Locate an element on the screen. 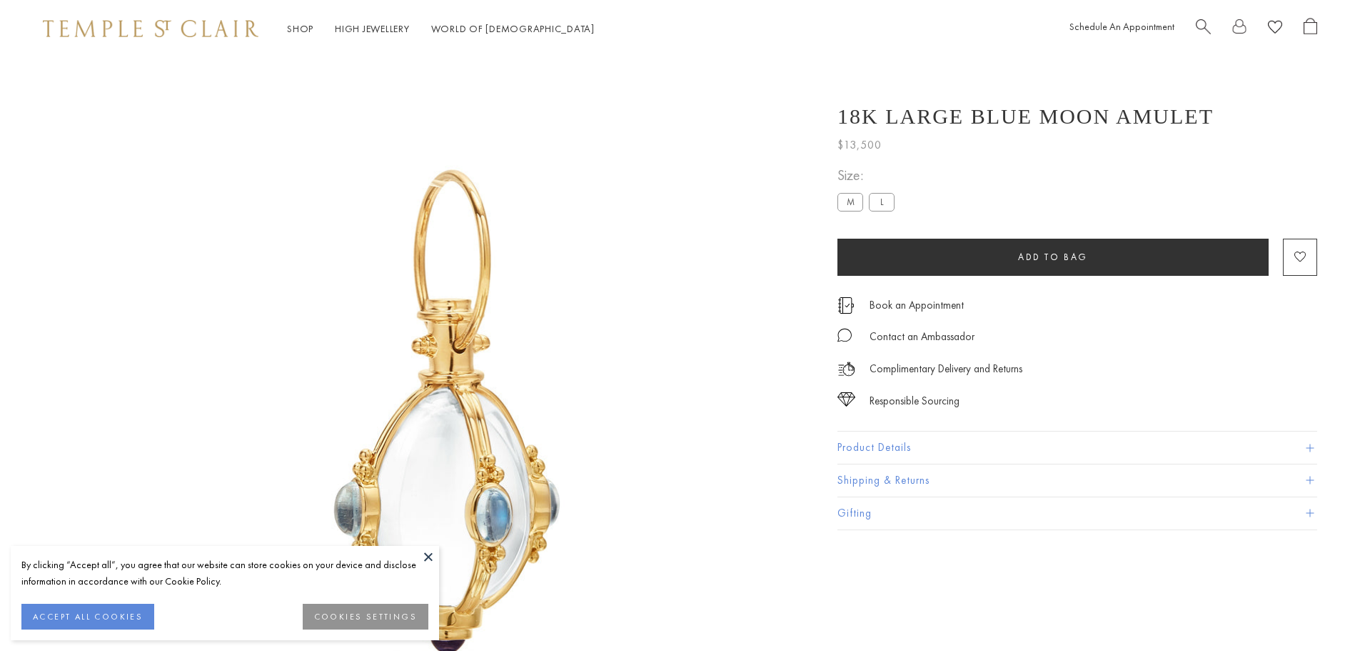 This screenshot has width=1360, height=651. img: MessageIcon-01_2.svg is located at coordinates (845, 335).